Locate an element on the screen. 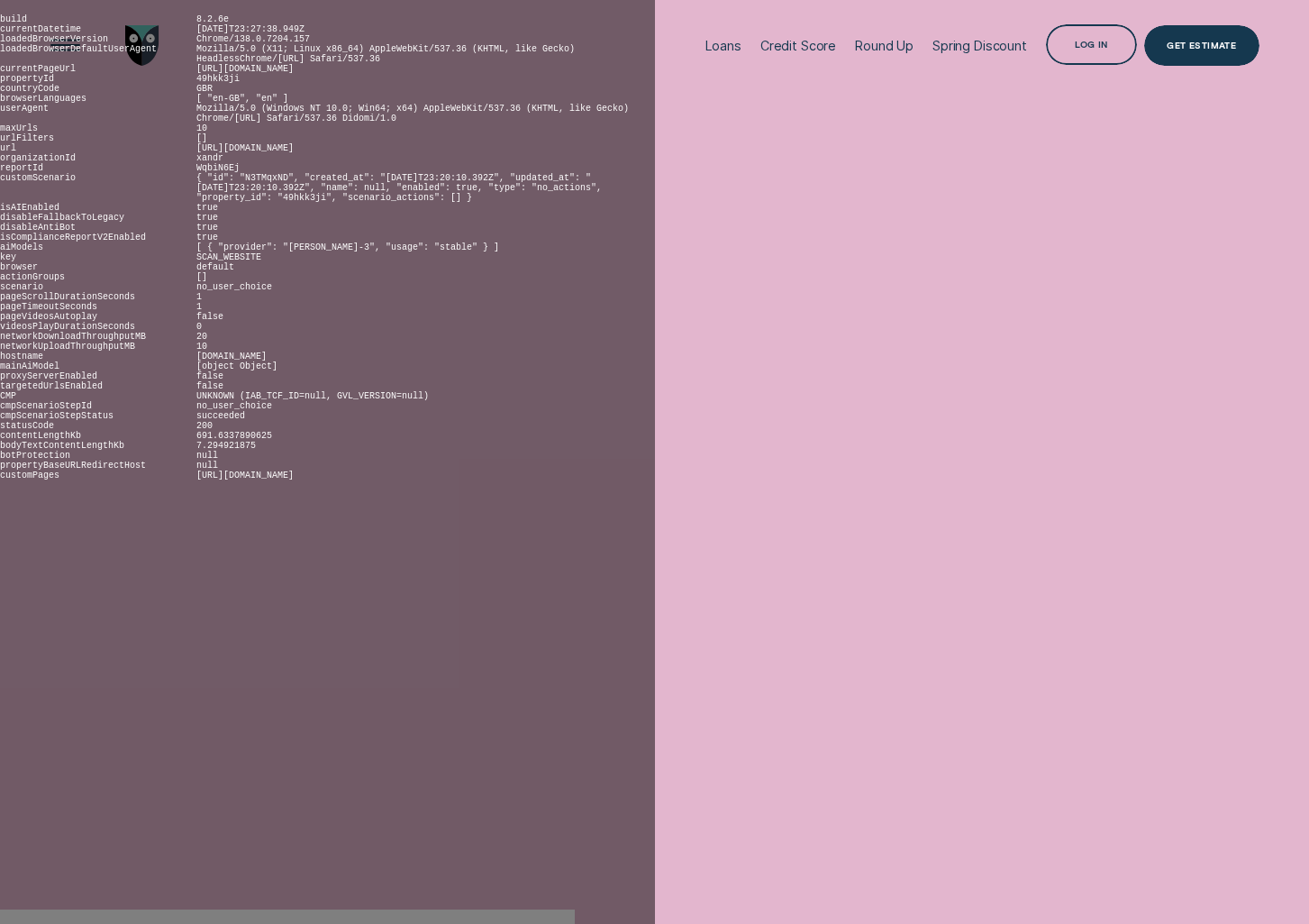  pre: Chrome/138.0.7204.157 is located at coordinates (253, 39).